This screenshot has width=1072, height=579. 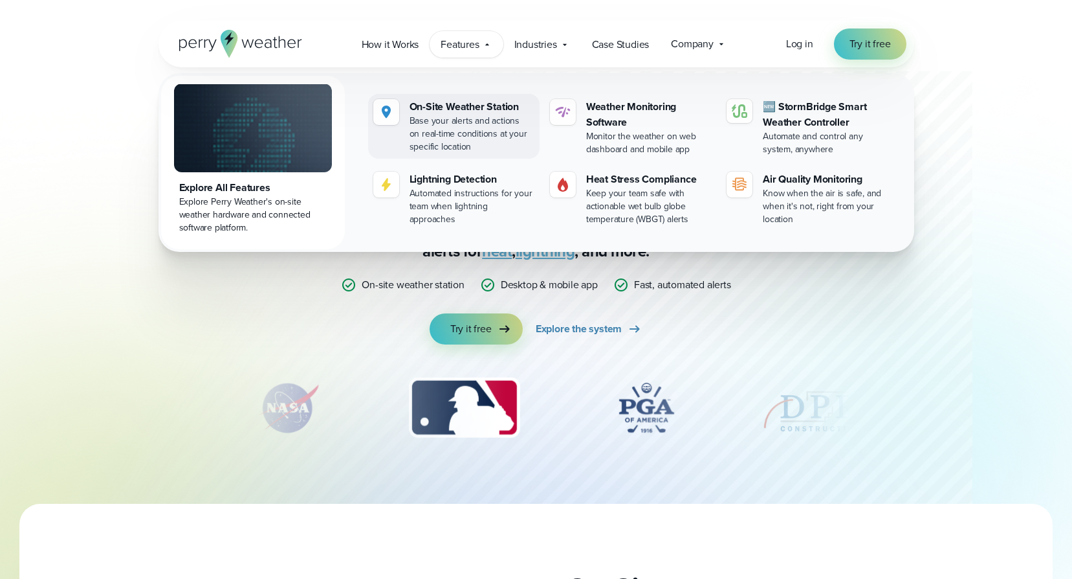 What do you see at coordinates (464, 408) in the screenshot?
I see `img: MLB.svg` at bounding box center [464, 408].